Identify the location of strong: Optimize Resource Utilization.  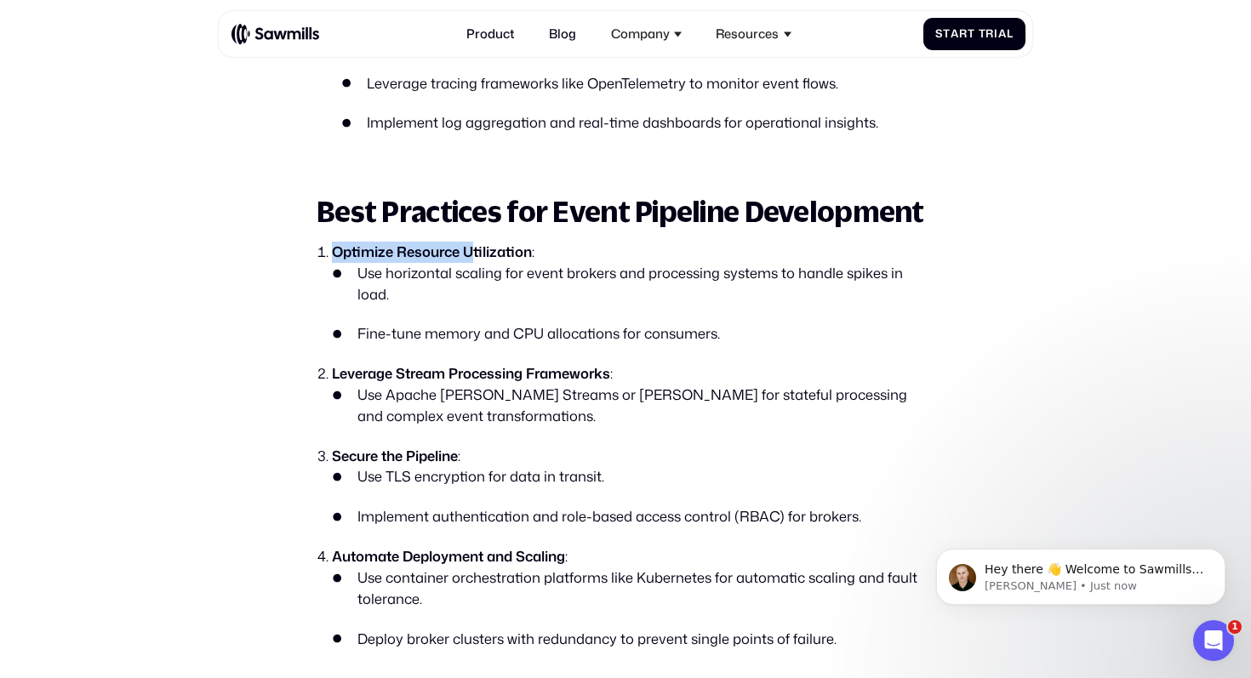
(431, 251).